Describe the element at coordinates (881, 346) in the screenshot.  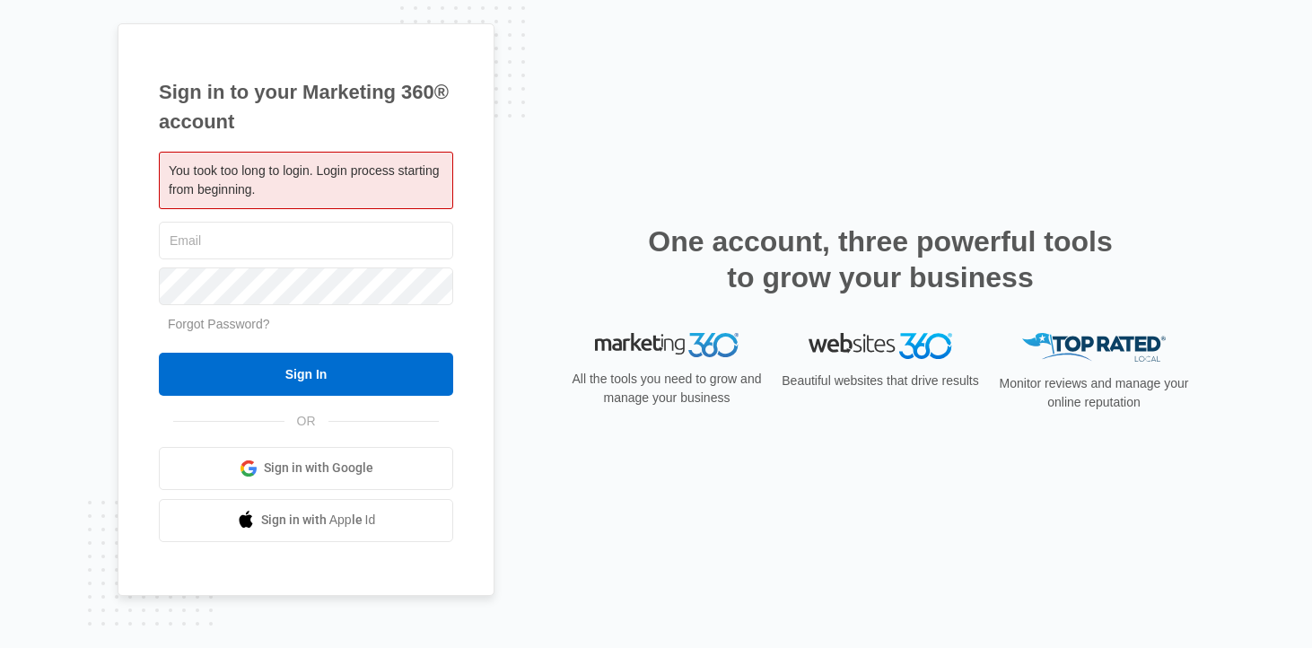
I see `img: Websites 360` at that location.